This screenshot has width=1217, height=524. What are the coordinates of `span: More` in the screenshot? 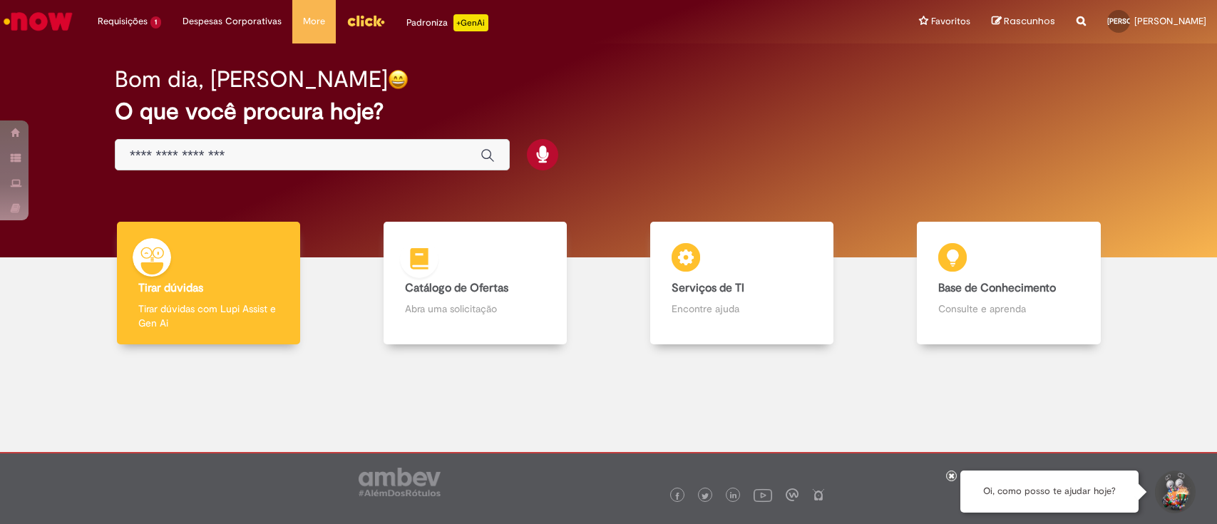 It's located at (314, 21).